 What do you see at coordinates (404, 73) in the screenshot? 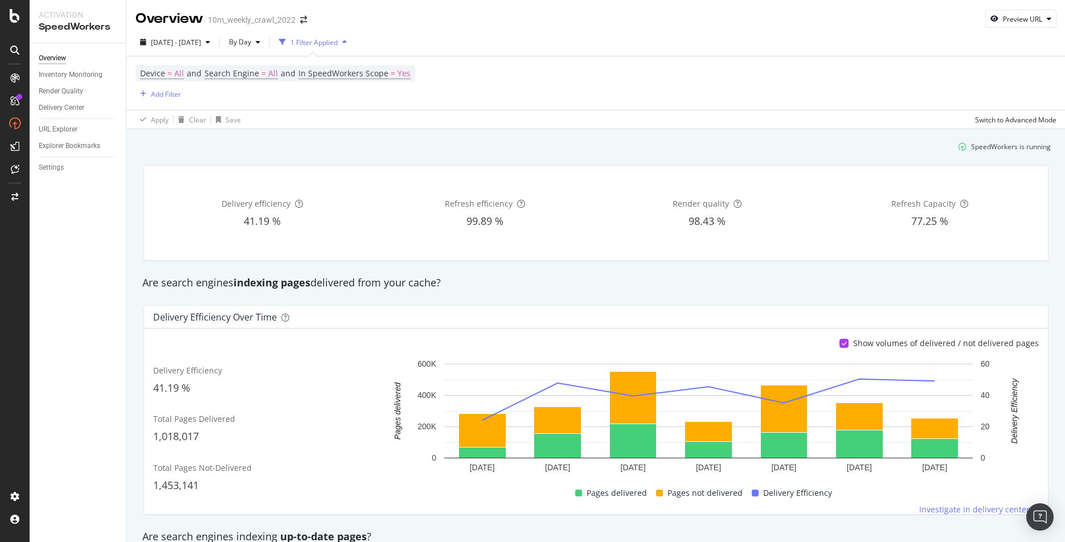
I see `span: Yes` at bounding box center [404, 73].